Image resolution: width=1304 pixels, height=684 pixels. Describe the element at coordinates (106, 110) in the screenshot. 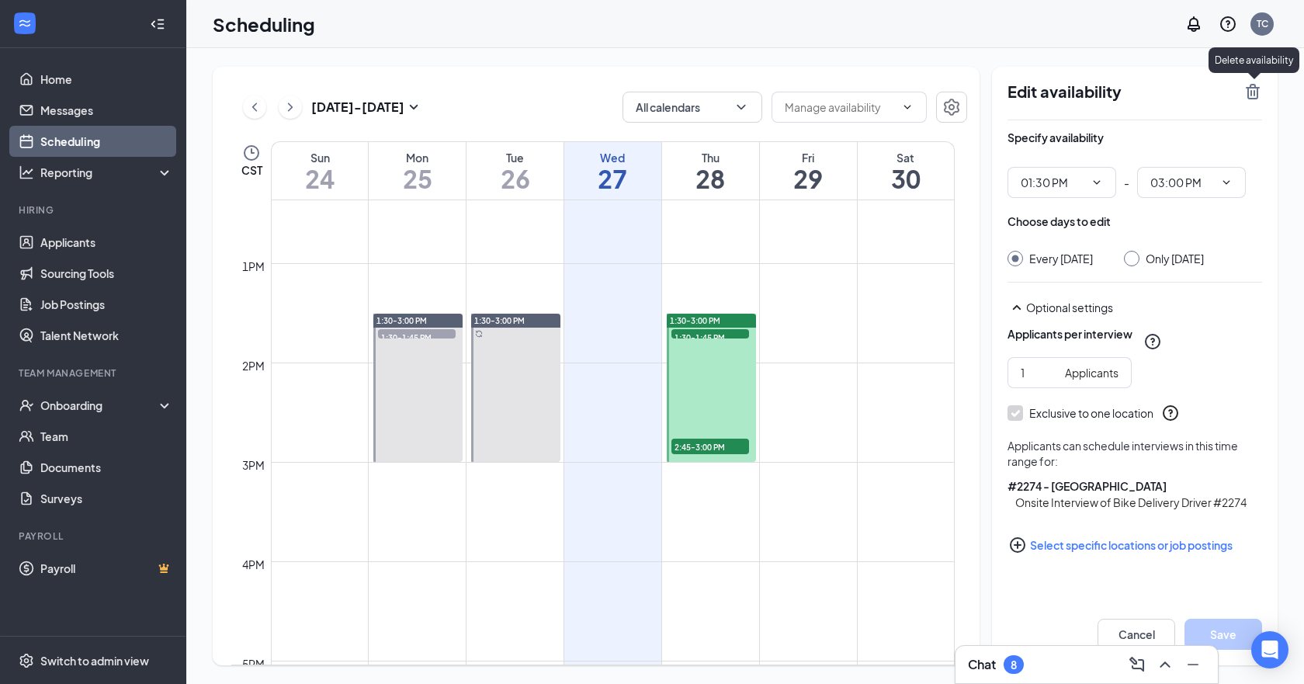

I see `a: Messages` at that location.